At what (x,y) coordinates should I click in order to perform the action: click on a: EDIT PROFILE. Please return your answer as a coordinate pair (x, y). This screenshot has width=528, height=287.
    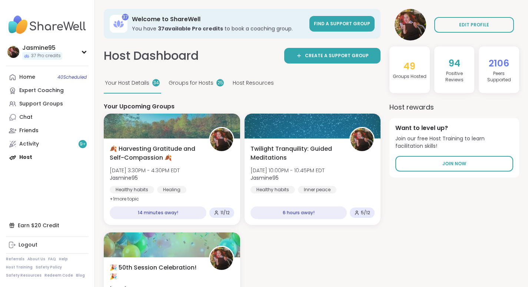
    Looking at the image, I should click on (474, 25).